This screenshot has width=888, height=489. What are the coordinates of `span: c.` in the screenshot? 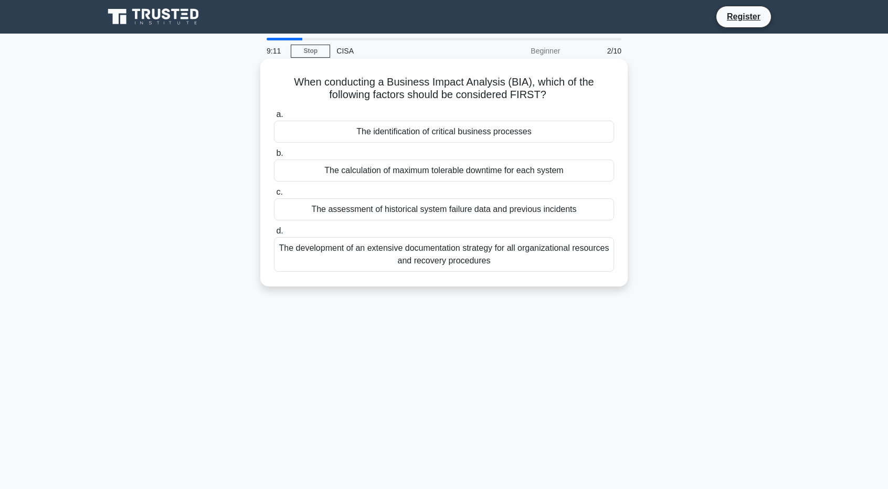 It's located at (279, 192).